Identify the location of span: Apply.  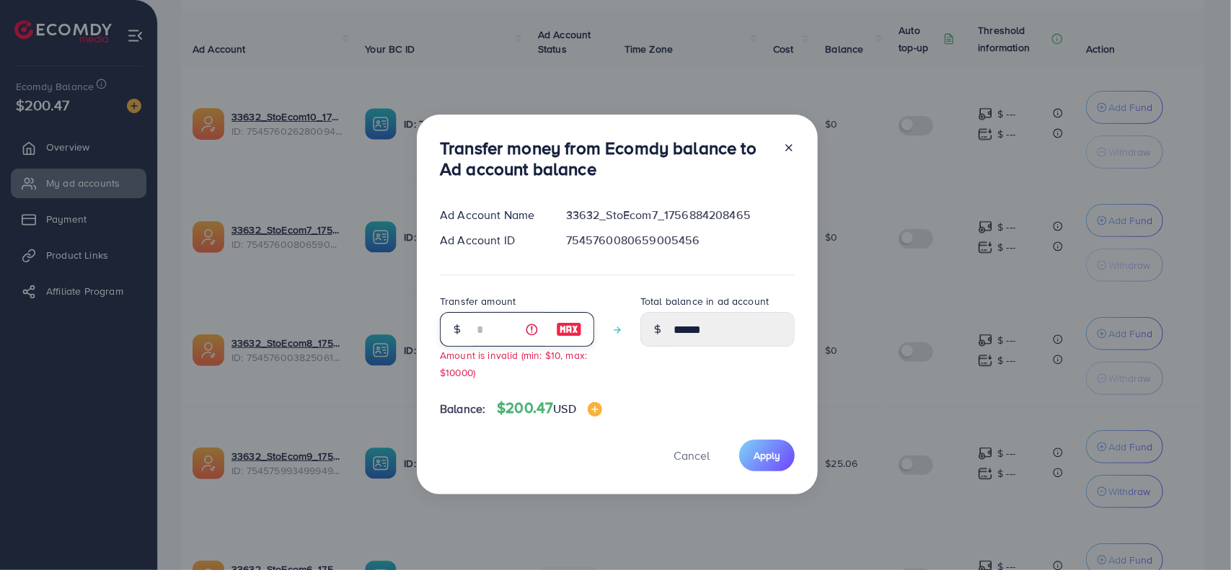
(767, 456).